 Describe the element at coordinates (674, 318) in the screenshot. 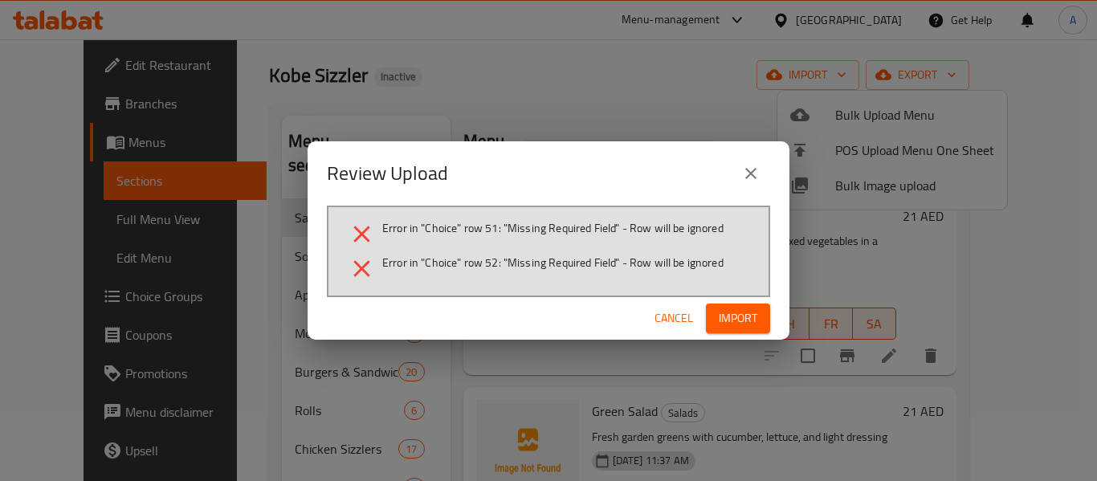

I see `button: Cancel` at that location.